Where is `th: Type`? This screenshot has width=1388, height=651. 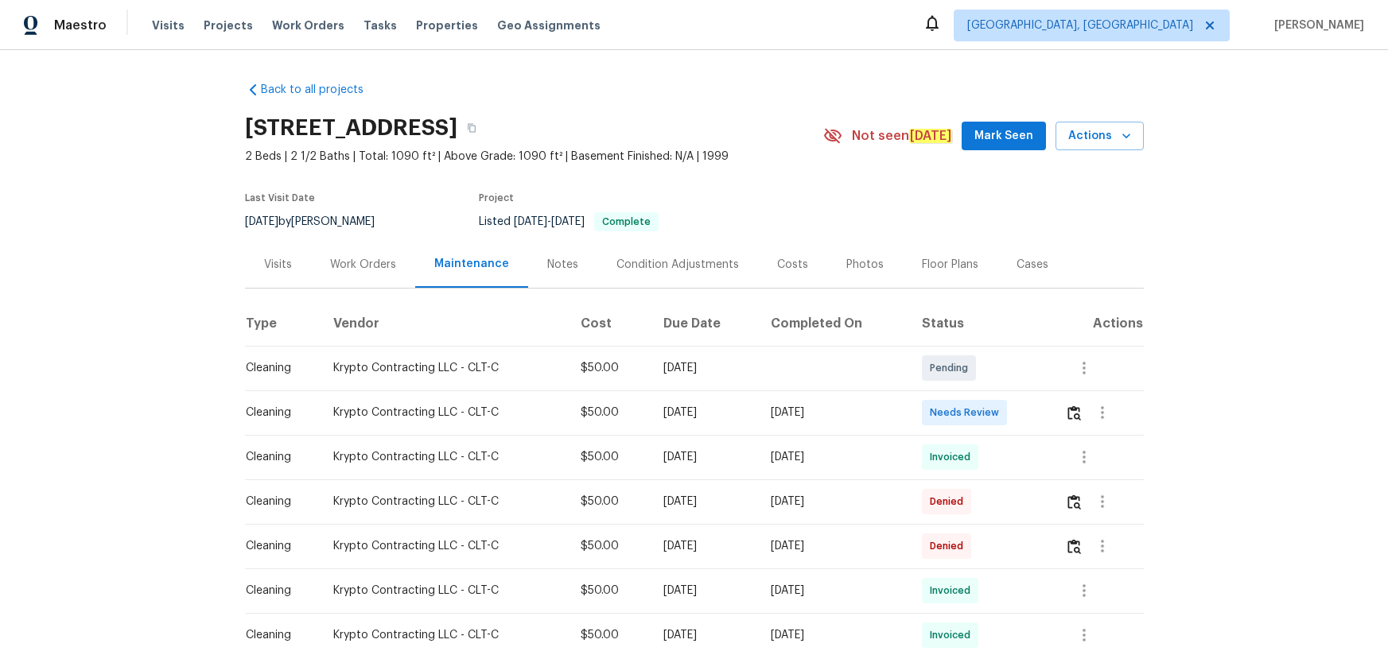 th: Type is located at coordinates (283, 324).